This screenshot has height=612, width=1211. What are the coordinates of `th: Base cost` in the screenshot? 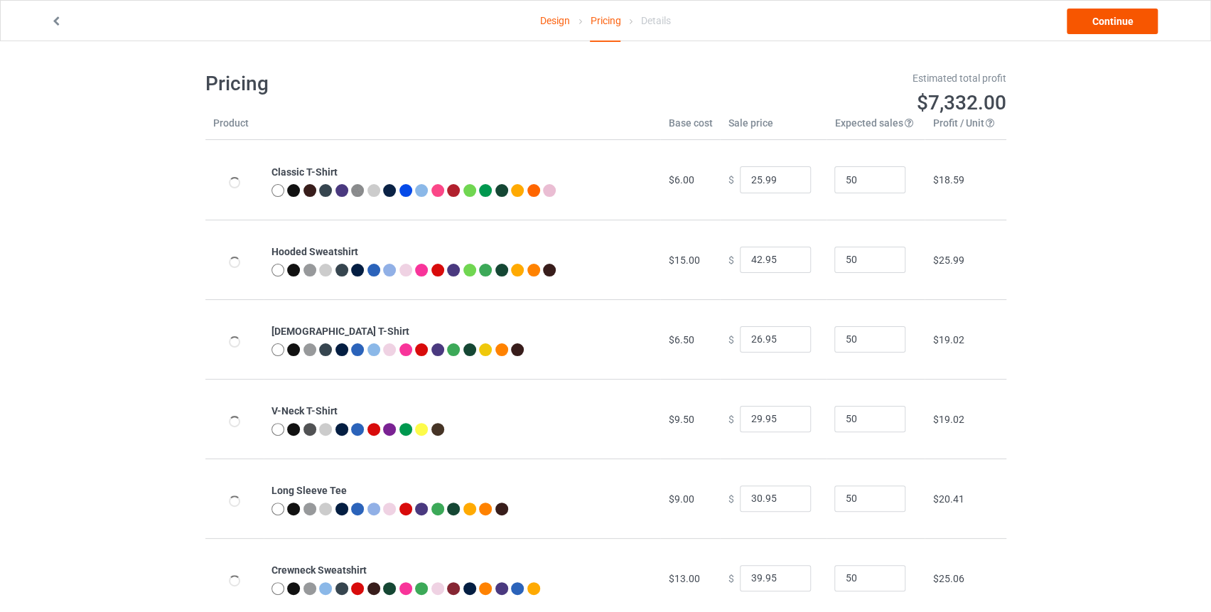 It's located at (690, 128).